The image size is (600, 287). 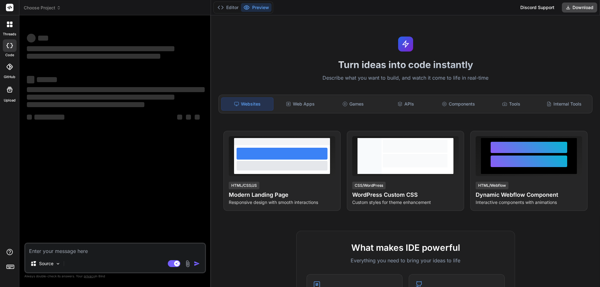 I want to click on p: Describe what you want to build, and watch it come to life in real-time, so click(x=405, y=78).